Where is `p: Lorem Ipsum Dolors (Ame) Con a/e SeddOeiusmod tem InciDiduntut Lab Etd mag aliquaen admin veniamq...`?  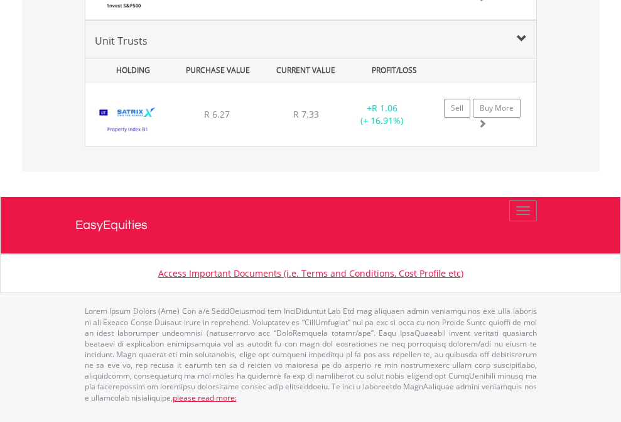
p: Lorem Ipsum Dolors (Ame) Con a/e SeddOeiusmod tem InciDiduntut Lab Etd mag aliquaen admin veniamq... is located at coordinates (311, 354).